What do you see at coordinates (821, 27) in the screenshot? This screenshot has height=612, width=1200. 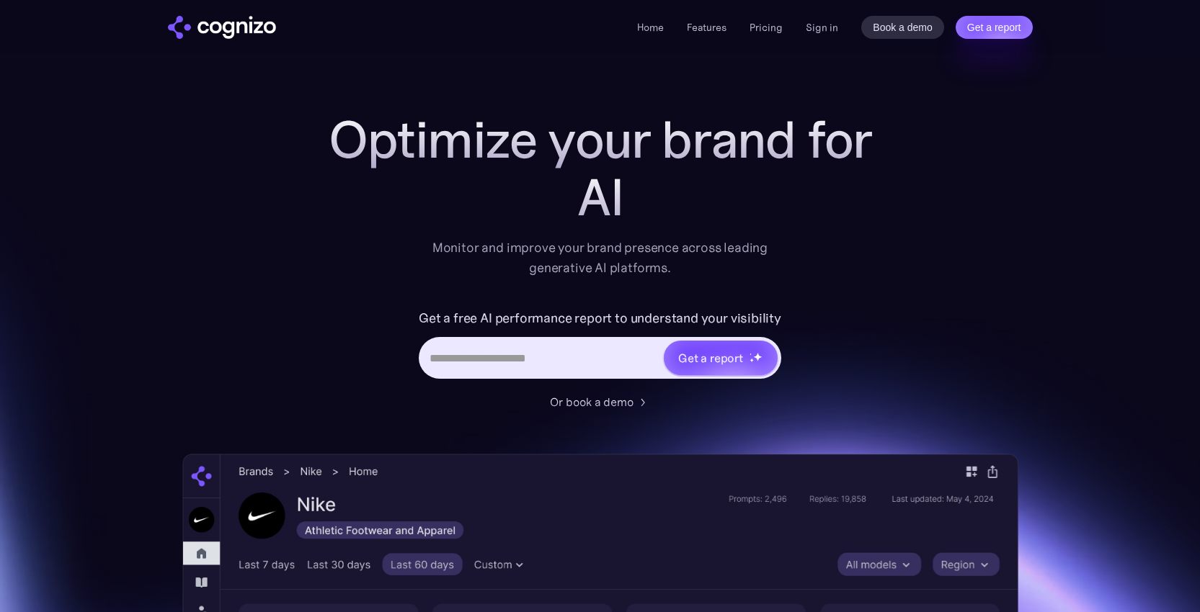 I see `a: Sign in` at bounding box center [821, 27].